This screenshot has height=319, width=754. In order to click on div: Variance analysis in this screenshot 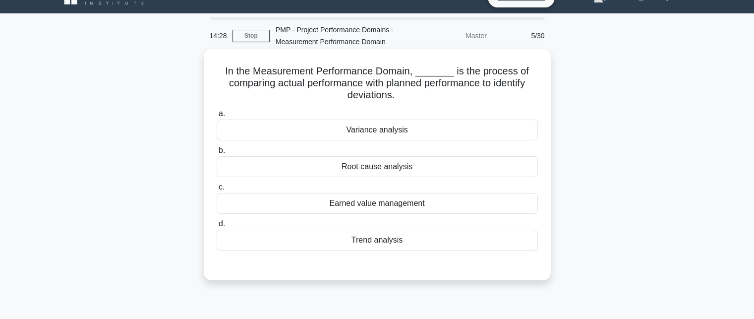, I will do `click(377, 130)`.